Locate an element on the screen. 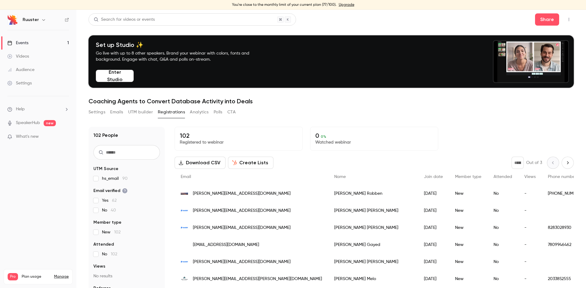 The height and width of the screenshot is (288, 586). span: New is located at coordinates (111, 232).